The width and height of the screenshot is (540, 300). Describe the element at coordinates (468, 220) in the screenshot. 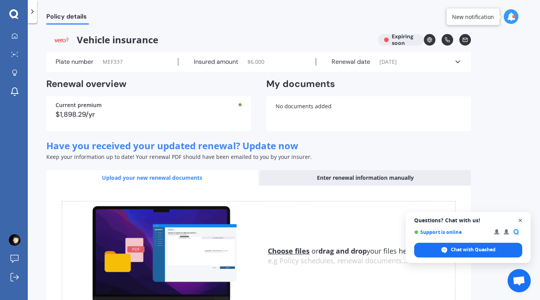

I see `span: Questions? Chat with us!` at that location.